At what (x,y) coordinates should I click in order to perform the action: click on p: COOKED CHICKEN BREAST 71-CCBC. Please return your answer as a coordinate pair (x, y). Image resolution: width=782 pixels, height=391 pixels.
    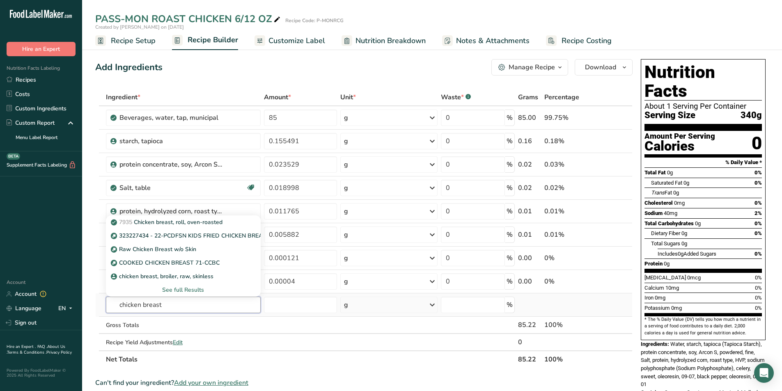
    Looking at the image, I should click on (166, 263).